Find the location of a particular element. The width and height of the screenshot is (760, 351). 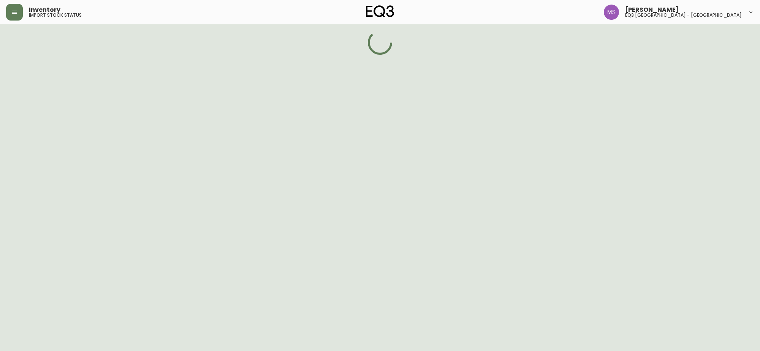

h5: import stock status is located at coordinates (55, 15).